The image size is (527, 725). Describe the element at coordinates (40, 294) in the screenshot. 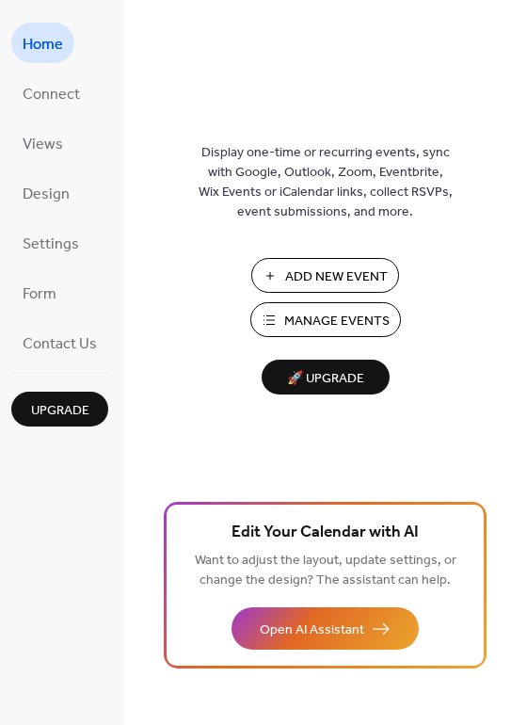

I see `span: Form` at that location.